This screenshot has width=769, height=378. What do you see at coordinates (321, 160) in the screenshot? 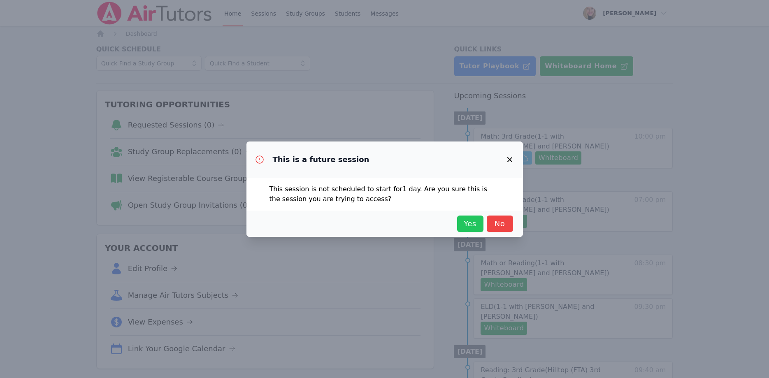
I see `h3: This is a future session` at bounding box center [321, 160].